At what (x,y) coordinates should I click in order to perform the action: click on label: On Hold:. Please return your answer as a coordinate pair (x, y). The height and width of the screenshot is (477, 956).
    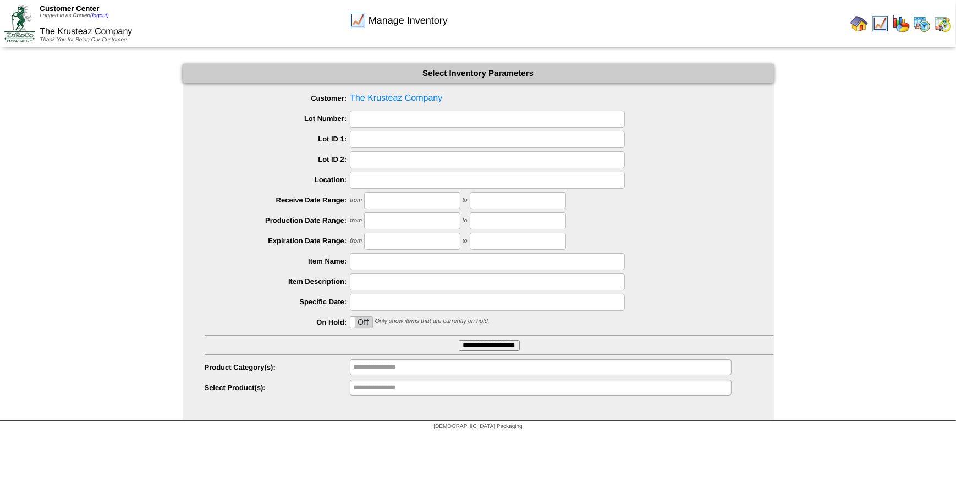
    Looking at the image, I should click on (277, 322).